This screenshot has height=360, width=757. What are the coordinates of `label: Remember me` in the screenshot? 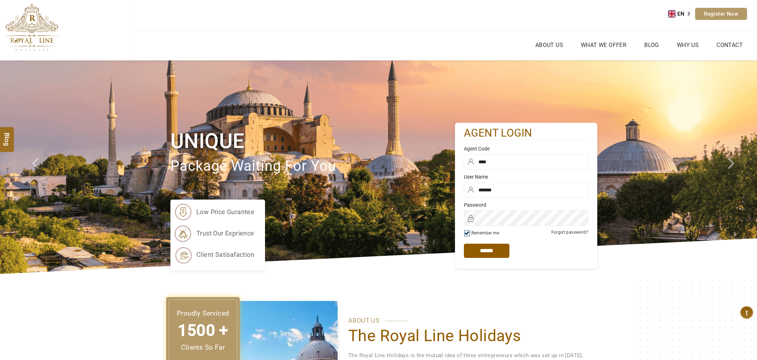 It's located at (485, 233).